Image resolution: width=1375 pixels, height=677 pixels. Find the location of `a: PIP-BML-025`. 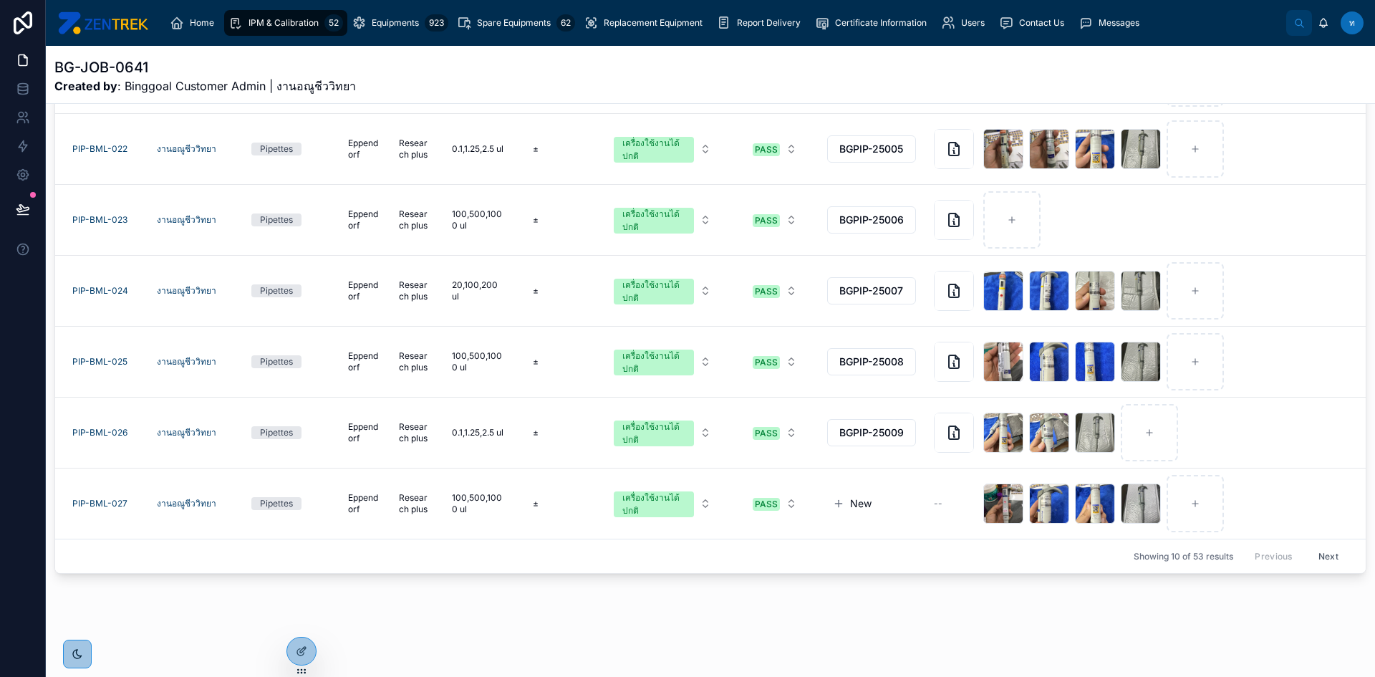

a: PIP-BML-025 is located at coordinates (100, 362).